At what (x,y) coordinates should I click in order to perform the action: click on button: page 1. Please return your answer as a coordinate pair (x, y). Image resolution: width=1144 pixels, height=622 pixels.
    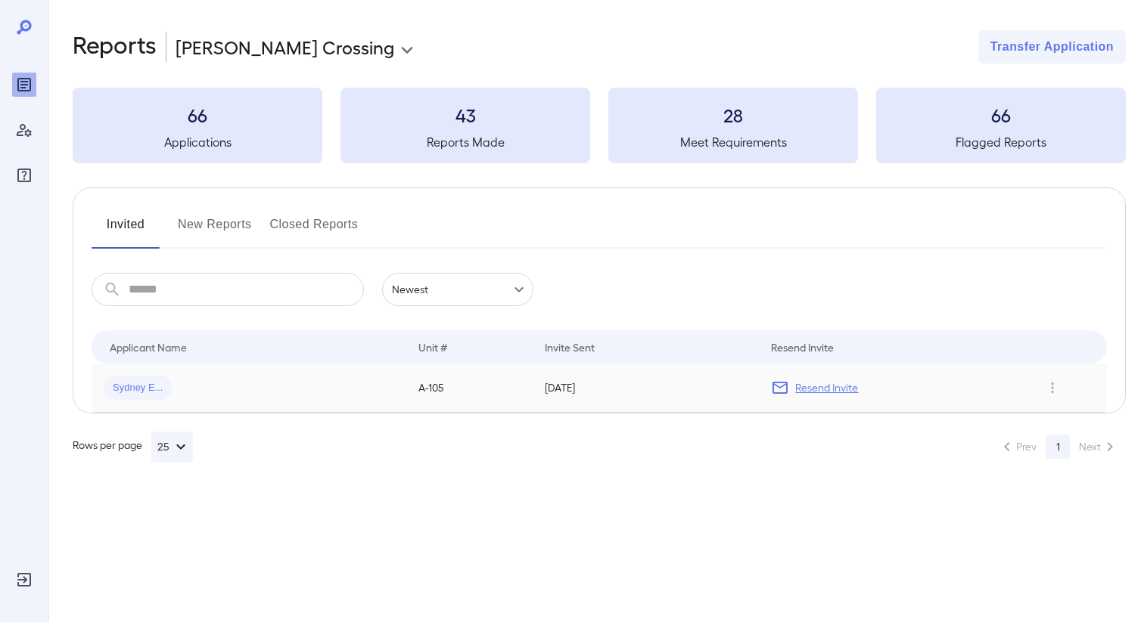
    Looking at the image, I should click on (1057, 447).